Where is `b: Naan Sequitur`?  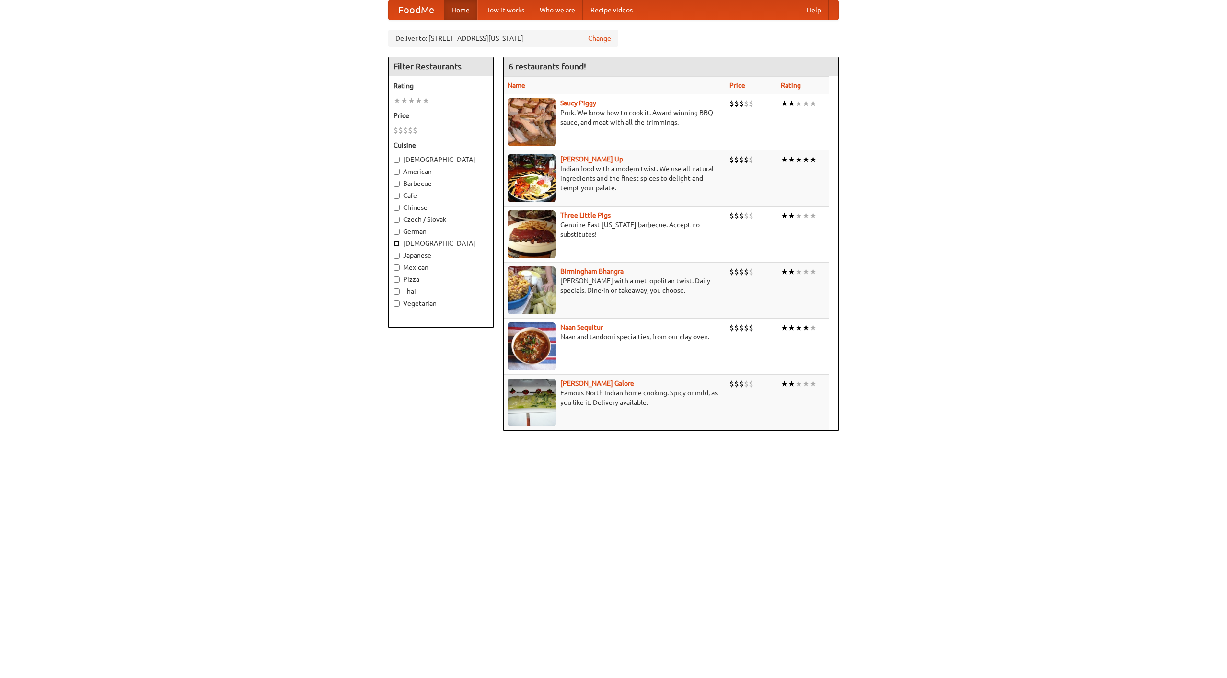
b: Naan Sequitur is located at coordinates (581, 327).